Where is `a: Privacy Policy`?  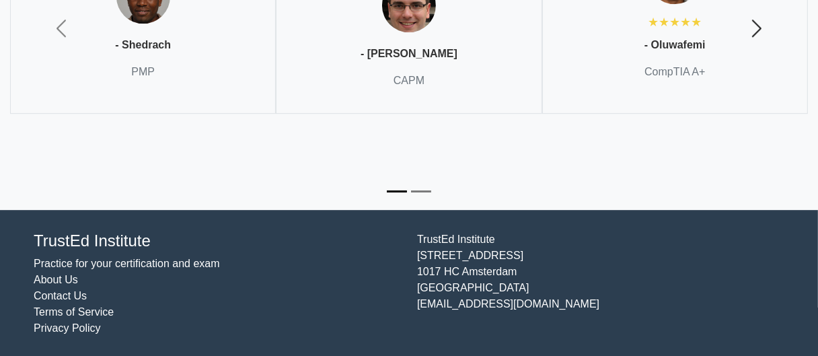
a: Privacy Policy is located at coordinates (67, 328).